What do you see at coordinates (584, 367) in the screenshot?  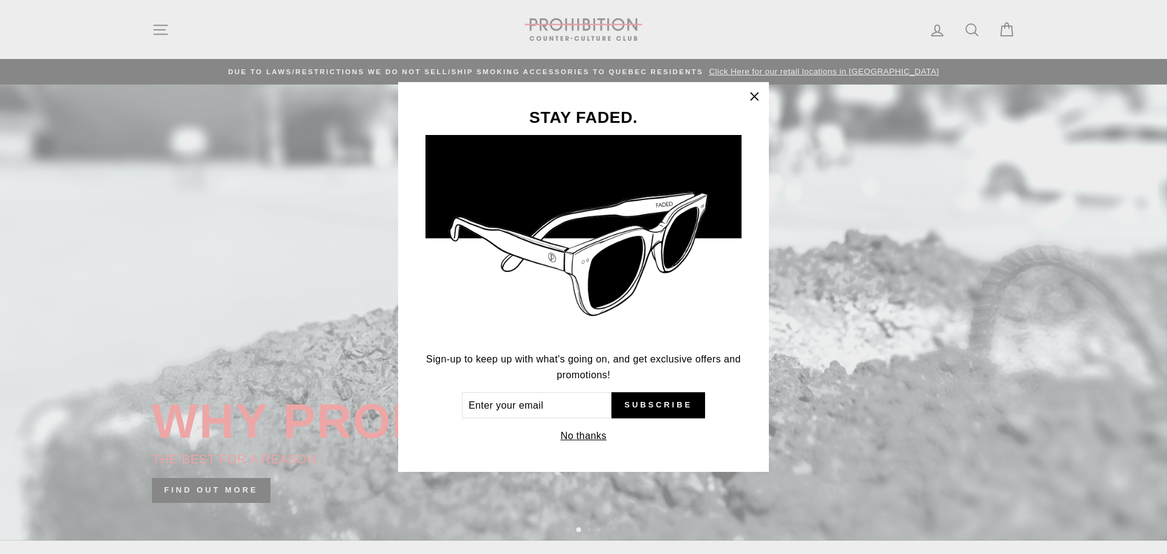 I see `p: Sign-up to keep up with what's going on, and get exclusive offers and promotions!` at bounding box center [584, 367].